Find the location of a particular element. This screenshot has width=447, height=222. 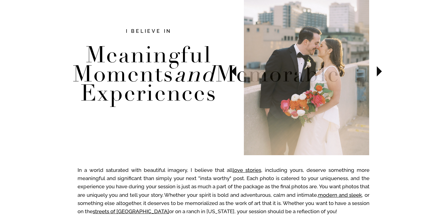

p: In a world saturated with beautiful imagery, I believe that all , including yours, deserve someth... is located at coordinates (224, 193).